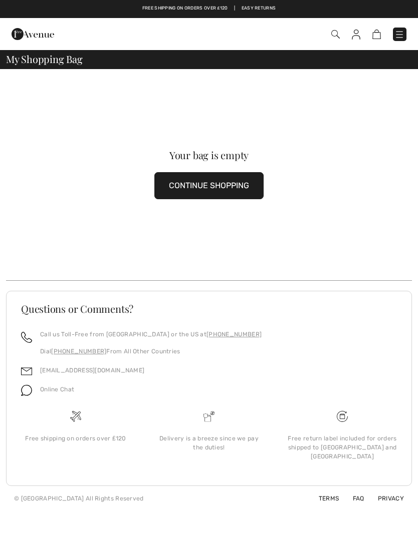 This screenshot has height=544, width=418. I want to click on h3: Questions or Comments?, so click(209, 309).